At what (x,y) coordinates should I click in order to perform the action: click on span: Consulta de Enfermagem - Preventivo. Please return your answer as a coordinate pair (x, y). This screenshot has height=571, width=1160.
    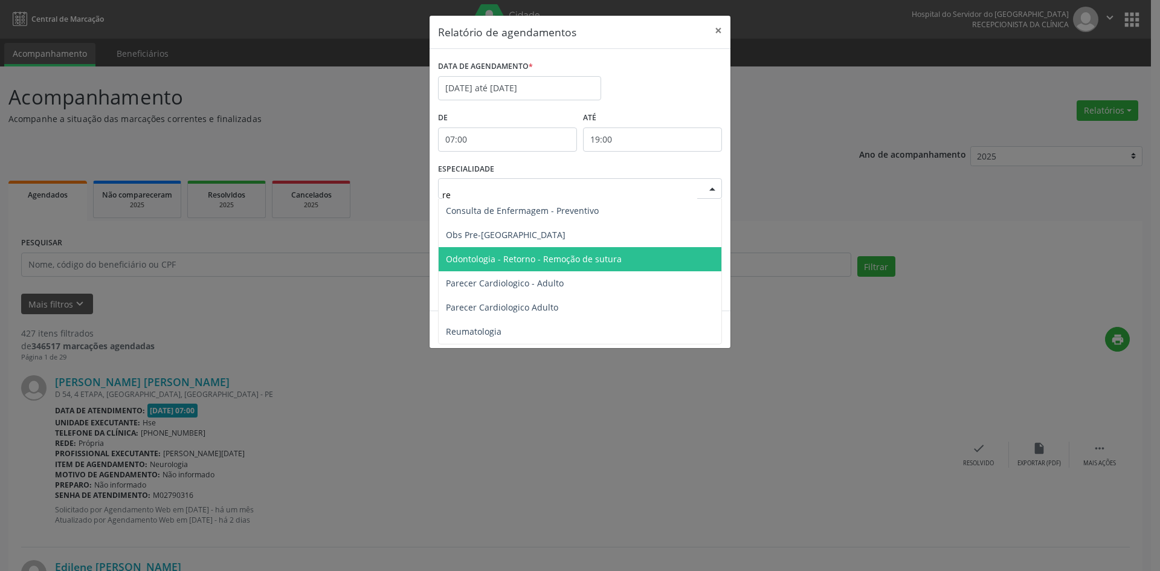
    Looking at the image, I should click on (522, 210).